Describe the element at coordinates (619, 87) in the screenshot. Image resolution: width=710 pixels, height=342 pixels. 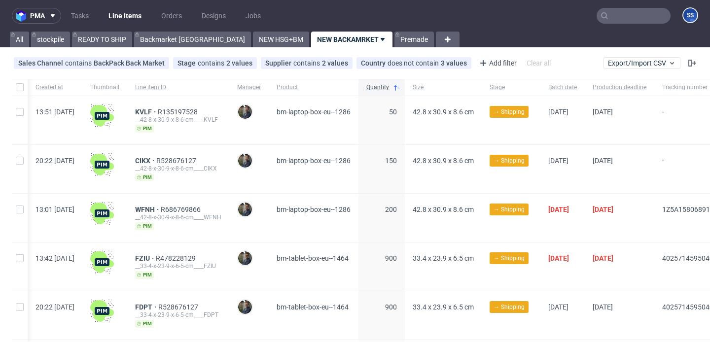
I see `span: Production deadline` at that location.